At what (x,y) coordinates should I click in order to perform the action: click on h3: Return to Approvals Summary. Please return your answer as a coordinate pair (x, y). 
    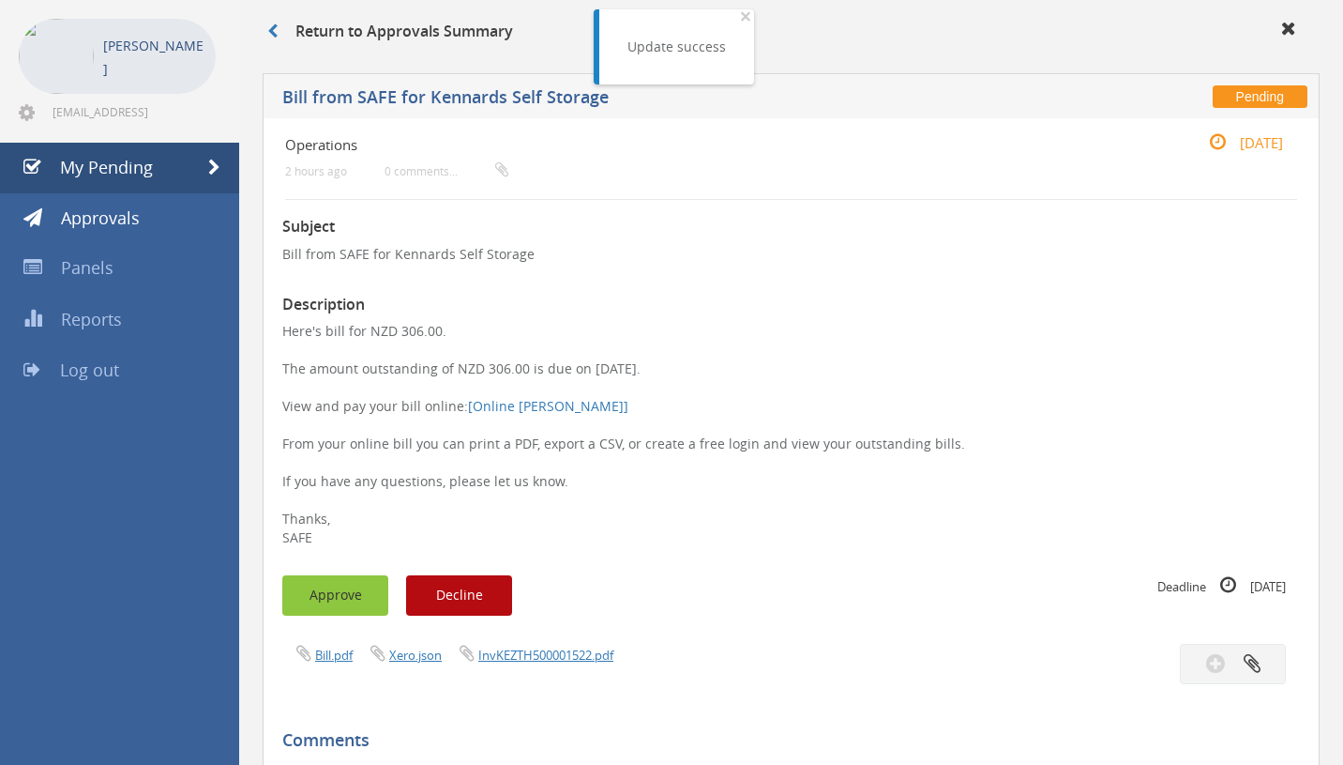
    Looking at the image, I should click on (390, 32).